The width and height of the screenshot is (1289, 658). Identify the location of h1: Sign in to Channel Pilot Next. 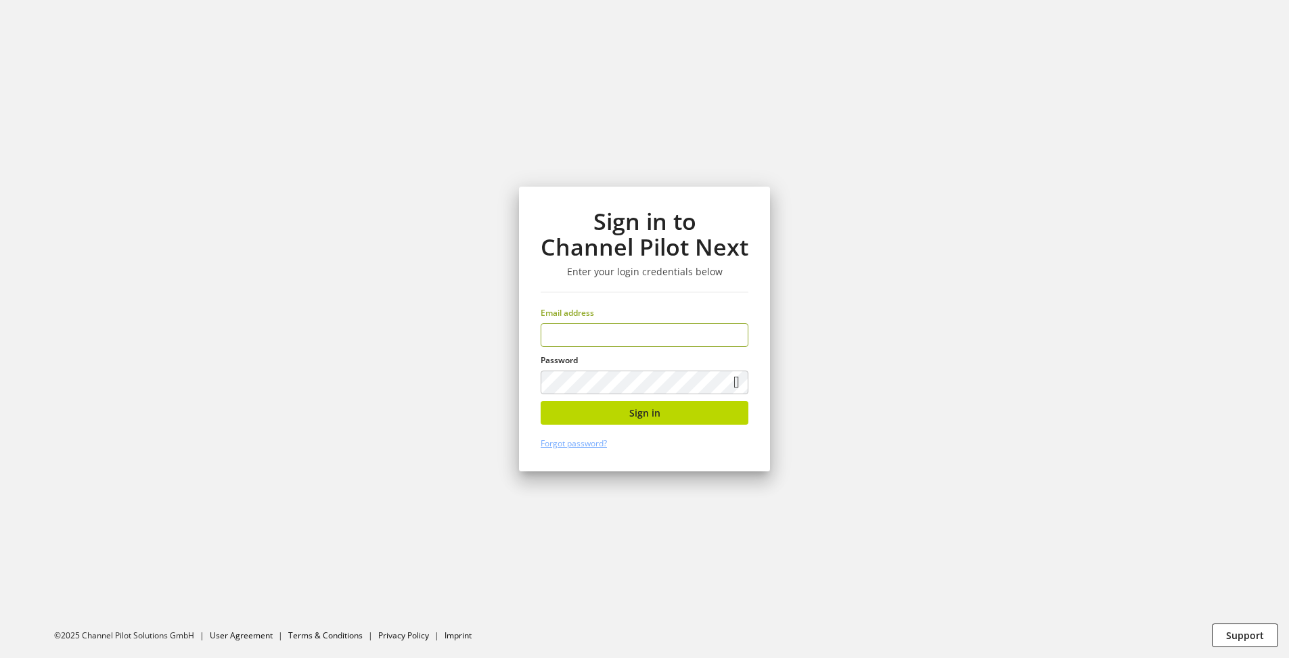
(644, 234).